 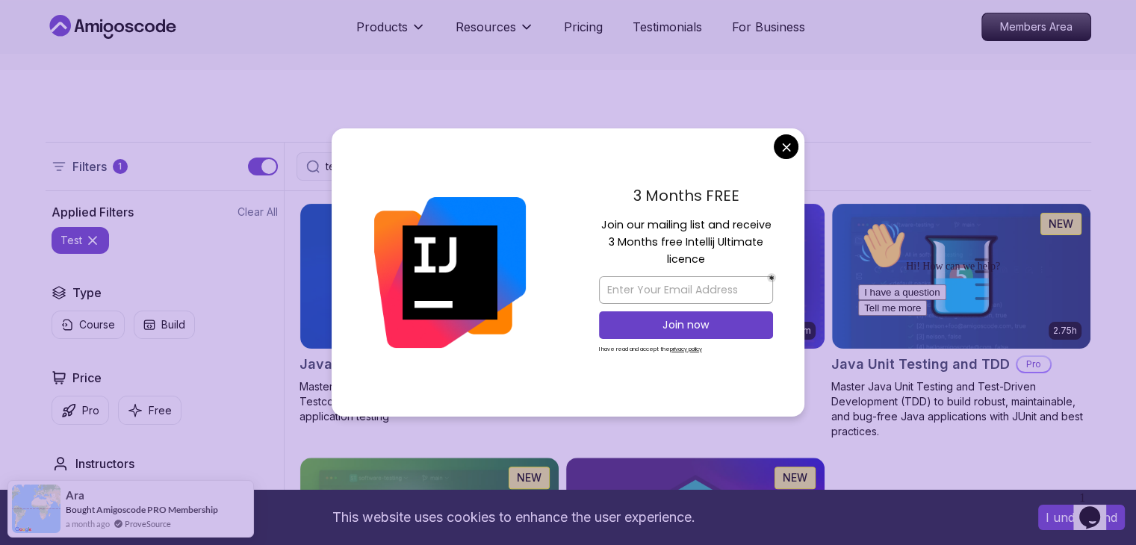 What do you see at coordinates (119, 166) in the screenshot?
I see `p: 1` at bounding box center [119, 166].